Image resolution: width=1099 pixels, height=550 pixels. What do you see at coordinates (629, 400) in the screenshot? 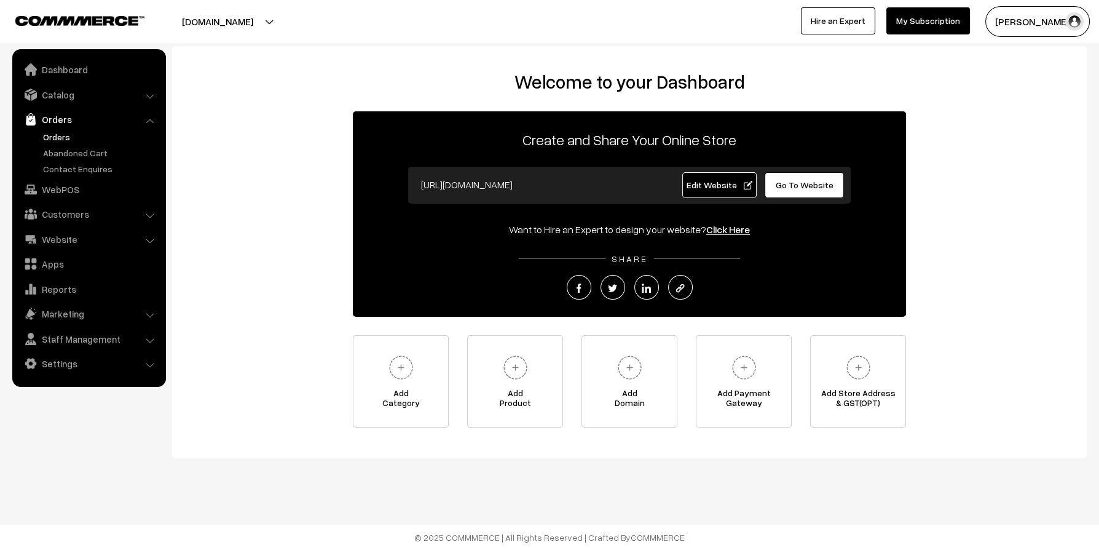
I see `span: Add Domain` at bounding box center [629, 400].